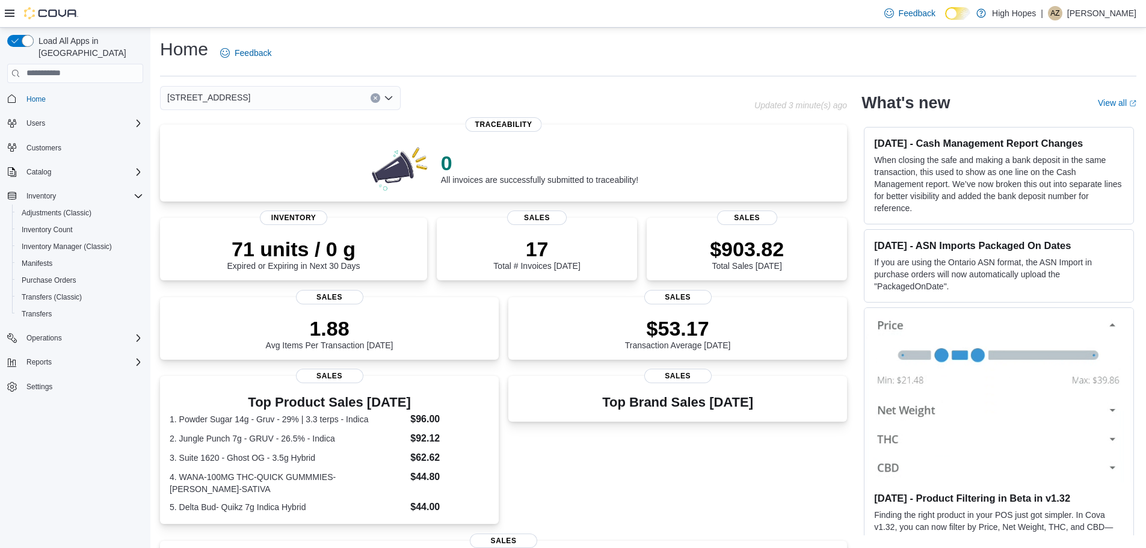  Describe the element at coordinates (1014, 13) in the screenshot. I see `p: High Hopes` at that location.